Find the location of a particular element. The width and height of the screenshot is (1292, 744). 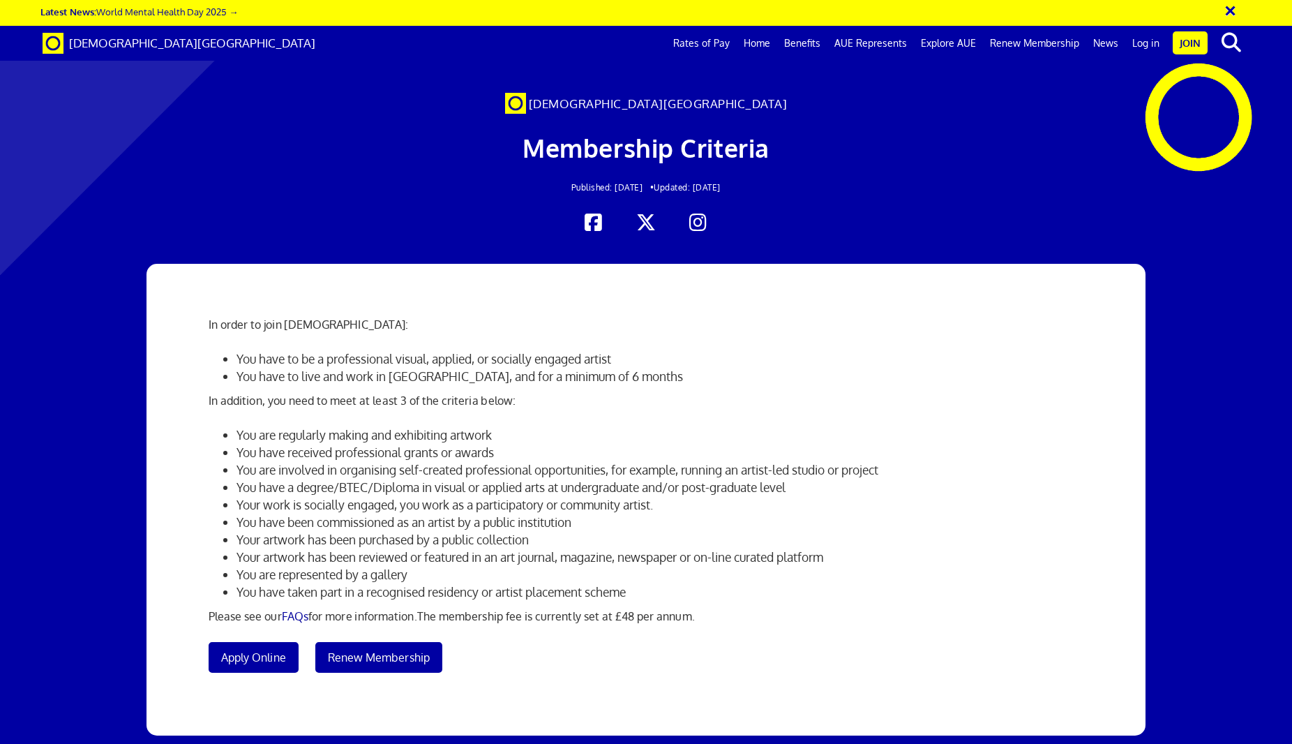

span: Renew Membership is located at coordinates (379, 657).